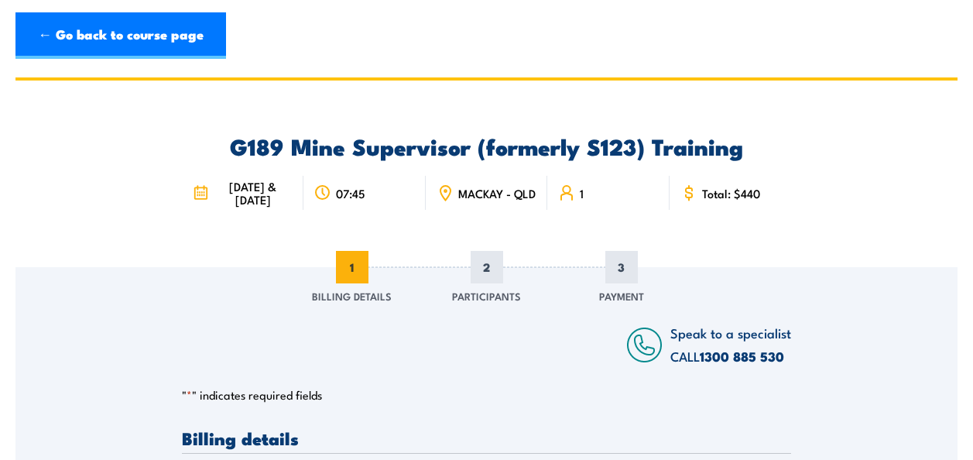 The height and width of the screenshot is (460, 973). I want to click on p: " " indicates required fields, so click(486, 395).